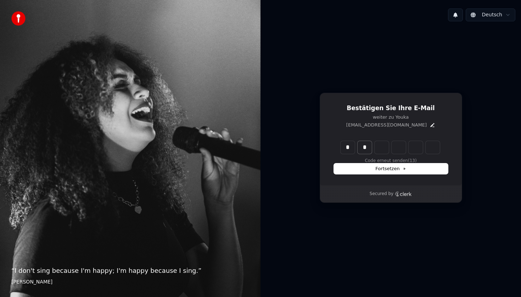 The width and height of the screenshot is (521, 297). I want to click on input: Enter verification code. Digit 1, so click(348, 147).